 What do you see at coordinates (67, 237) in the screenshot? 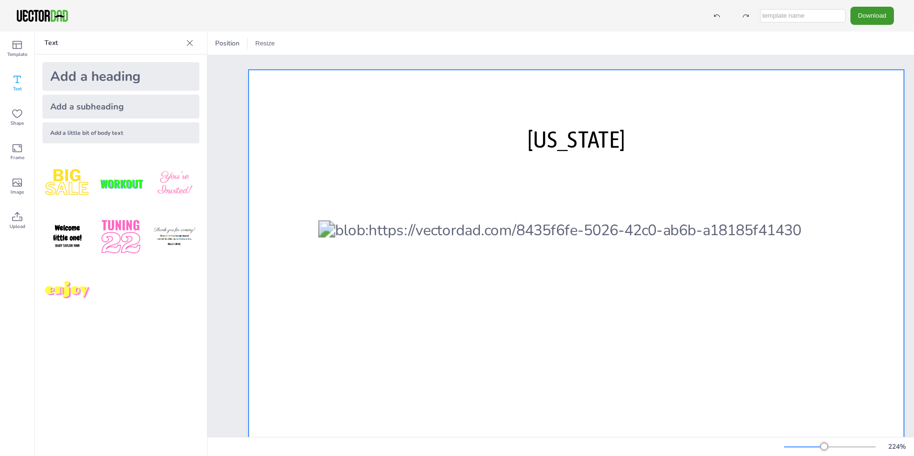
I see `img: GNLDUe7.png` at bounding box center [67, 237].